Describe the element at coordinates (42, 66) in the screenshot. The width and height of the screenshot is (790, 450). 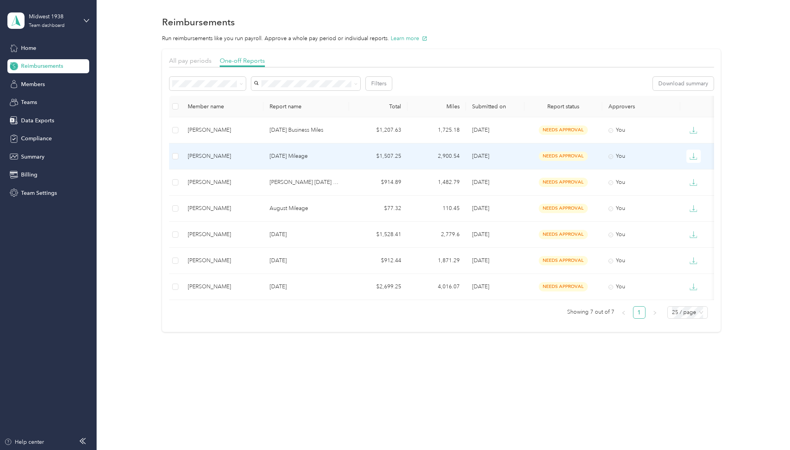
I see `span: Reimbursements` at that location.